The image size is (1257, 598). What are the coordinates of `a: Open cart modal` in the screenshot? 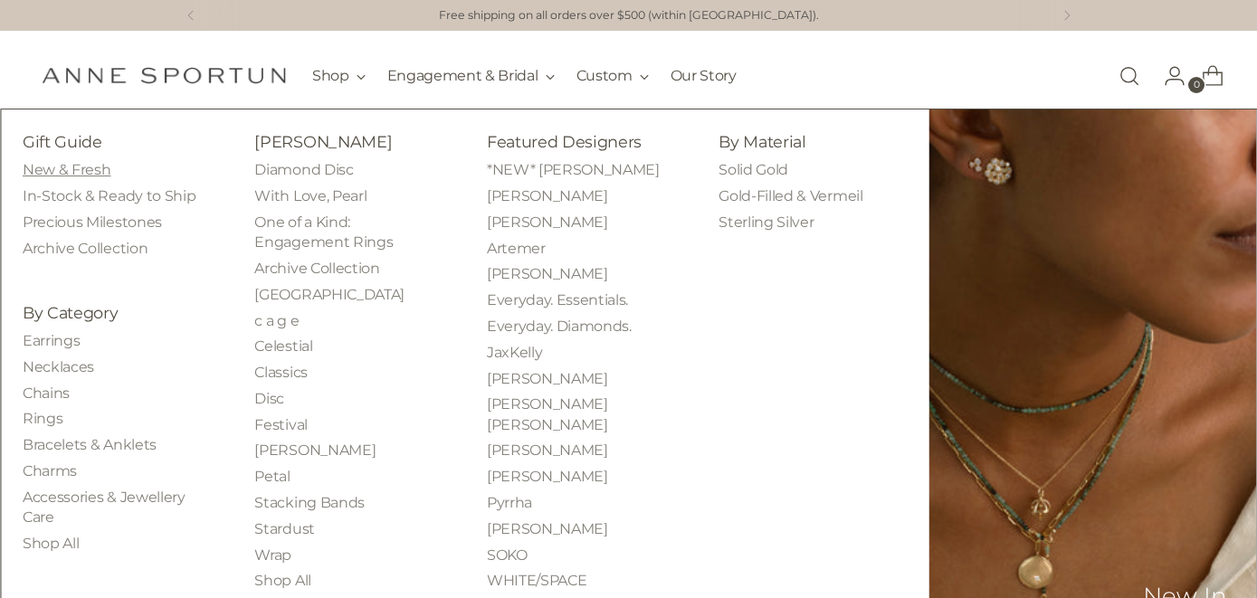 It's located at (1205, 76).